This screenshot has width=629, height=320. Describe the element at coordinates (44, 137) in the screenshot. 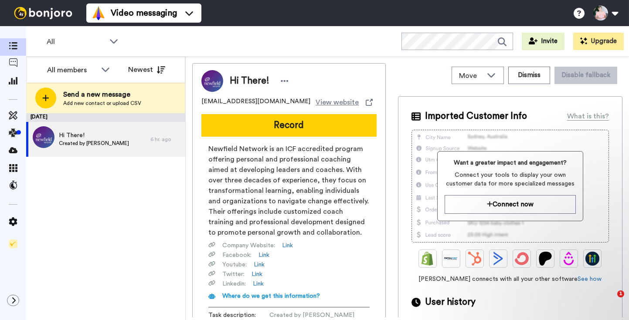

I see `img: 778d0d07-9c2b-4f64-8e5d-3f206b26f326.jpg` at that location.